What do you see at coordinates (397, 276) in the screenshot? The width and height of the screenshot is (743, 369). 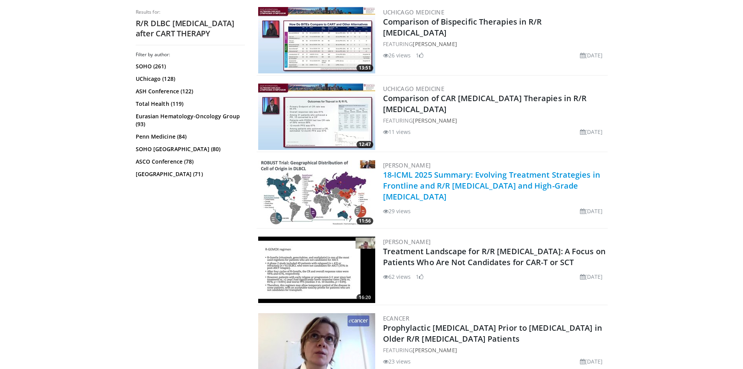 I see `li: 62 views` at bounding box center [397, 276].